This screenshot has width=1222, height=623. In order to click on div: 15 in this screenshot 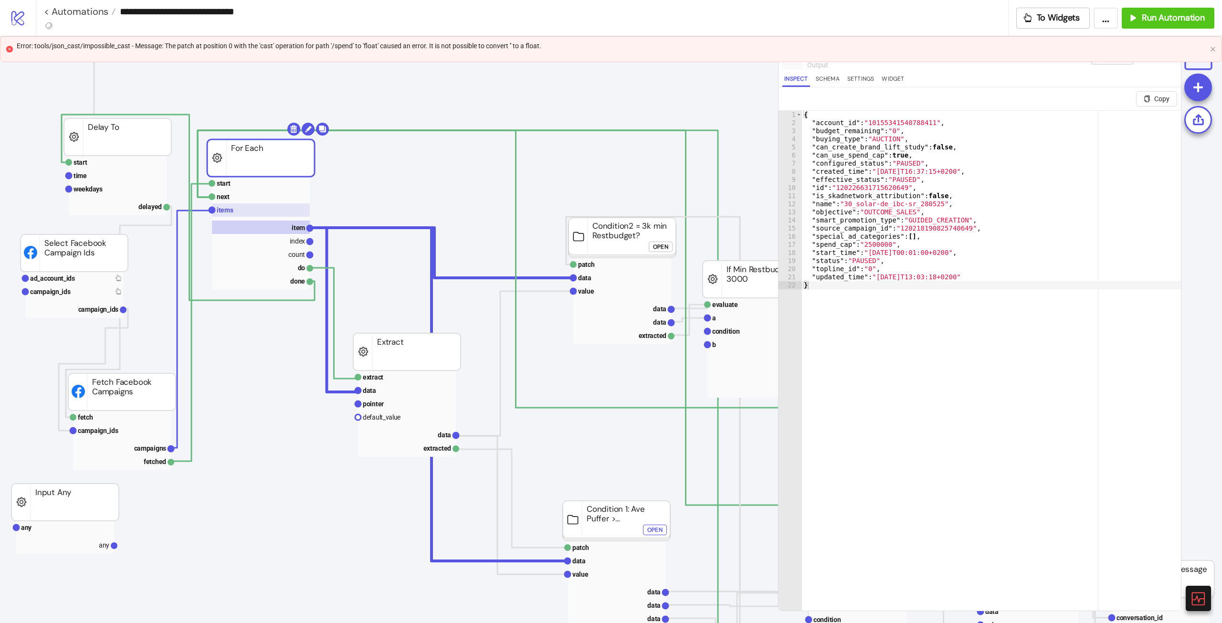, I will do `click(790, 228)`.